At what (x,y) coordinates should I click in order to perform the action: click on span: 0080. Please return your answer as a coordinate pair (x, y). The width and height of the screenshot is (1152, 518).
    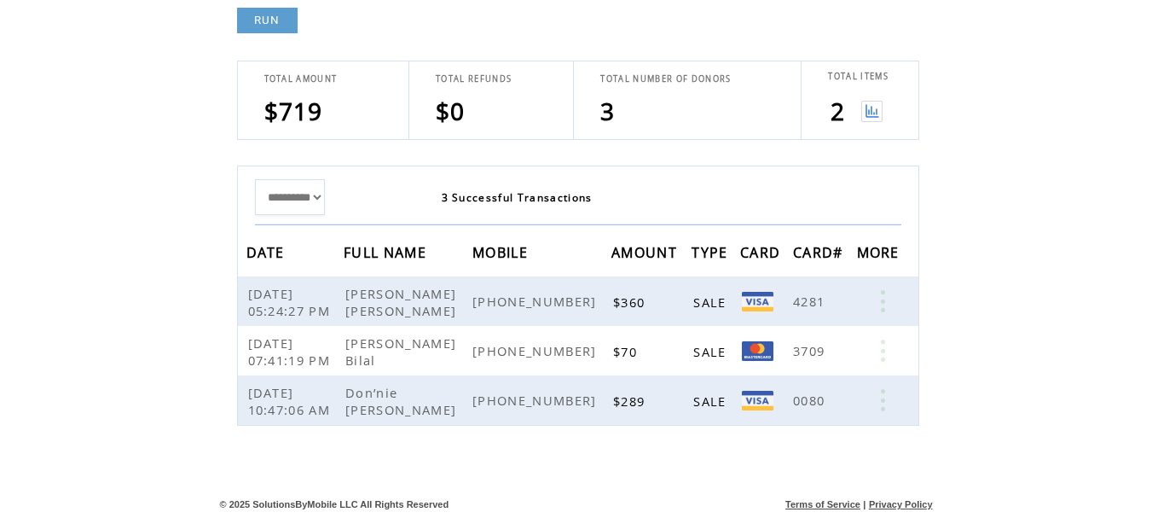
    Looking at the image, I should click on (811, 400).